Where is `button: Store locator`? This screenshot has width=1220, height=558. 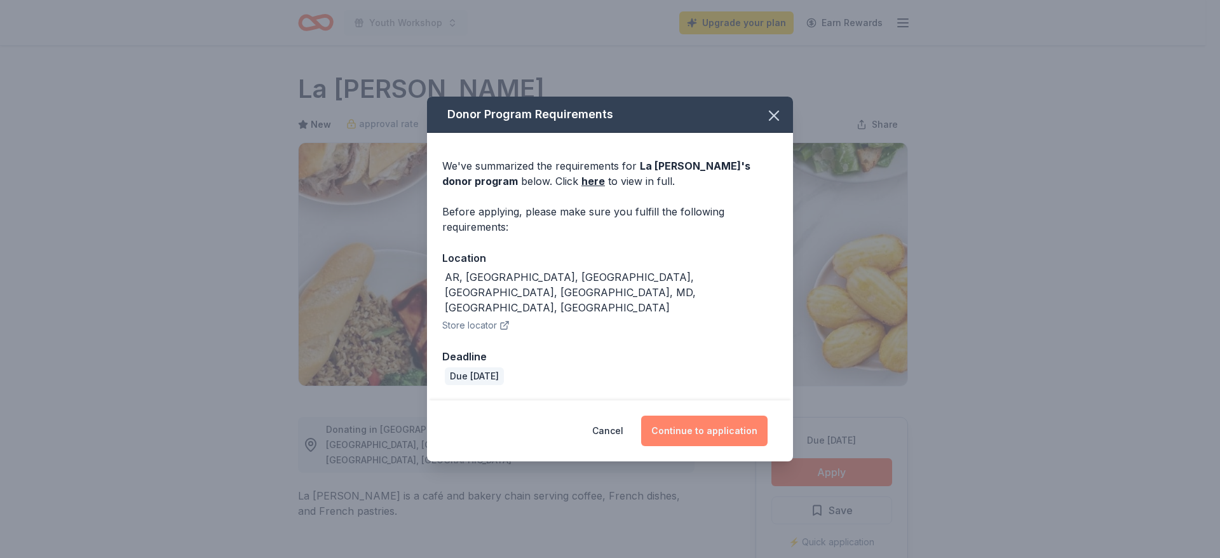 button: Store locator is located at coordinates (476, 325).